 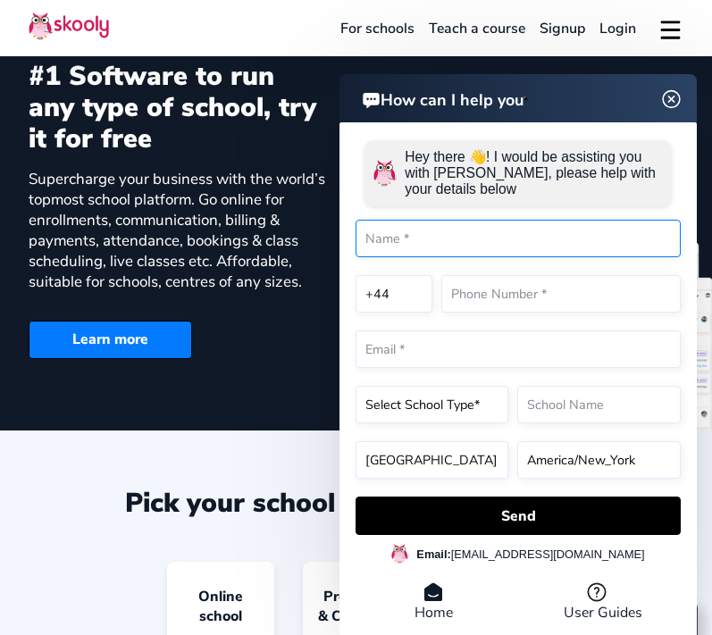 What do you see at coordinates (178, 107) in the screenshot?
I see `div: #1 Software to run any type of school, try it for free` at bounding box center [178, 107].